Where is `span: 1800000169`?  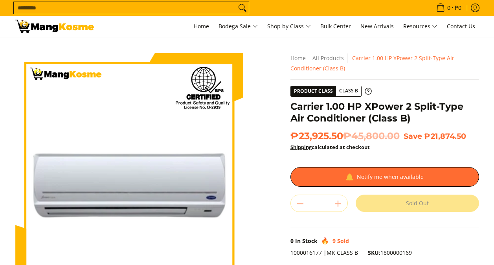
span: 1800000169 is located at coordinates (390, 252).